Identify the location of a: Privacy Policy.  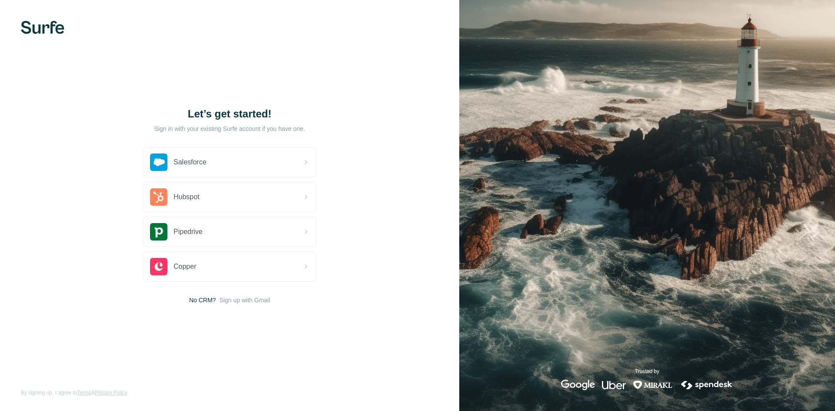
(111, 393).